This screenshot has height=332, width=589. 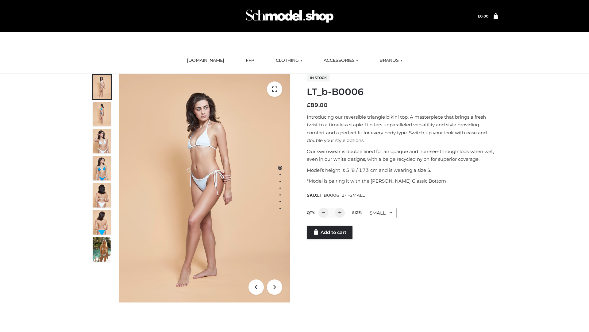 I want to click on p: Introducing our reversible triangle bikini top. A masterpiece that brings a fresh twist to a time..., so click(x=403, y=129).